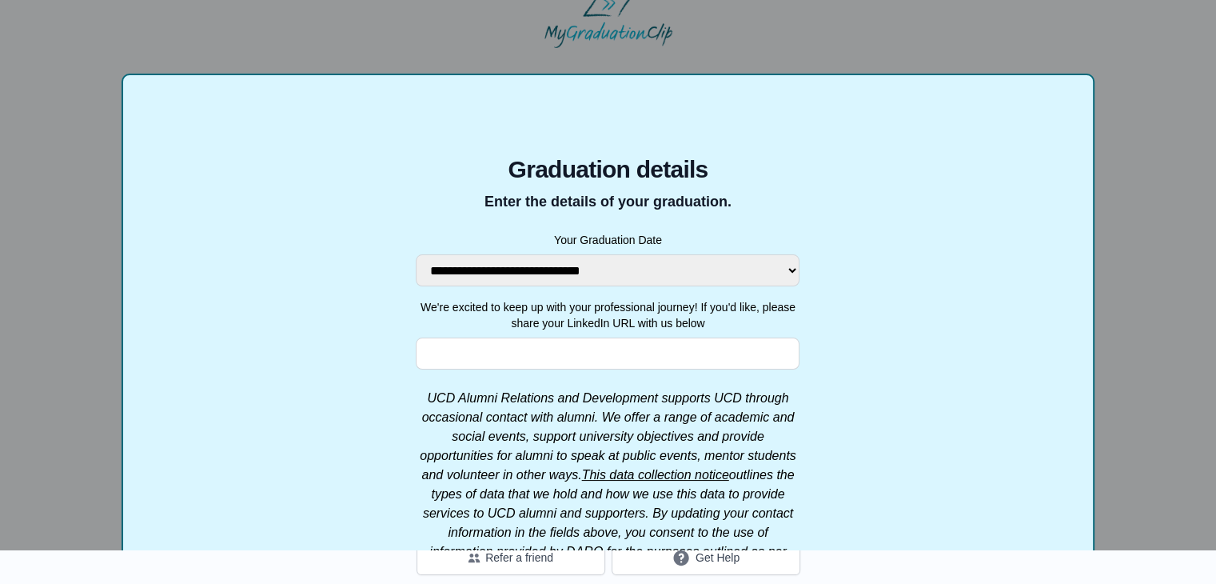 The width and height of the screenshot is (1216, 584). I want to click on button: Refer a friend, so click(511, 557).